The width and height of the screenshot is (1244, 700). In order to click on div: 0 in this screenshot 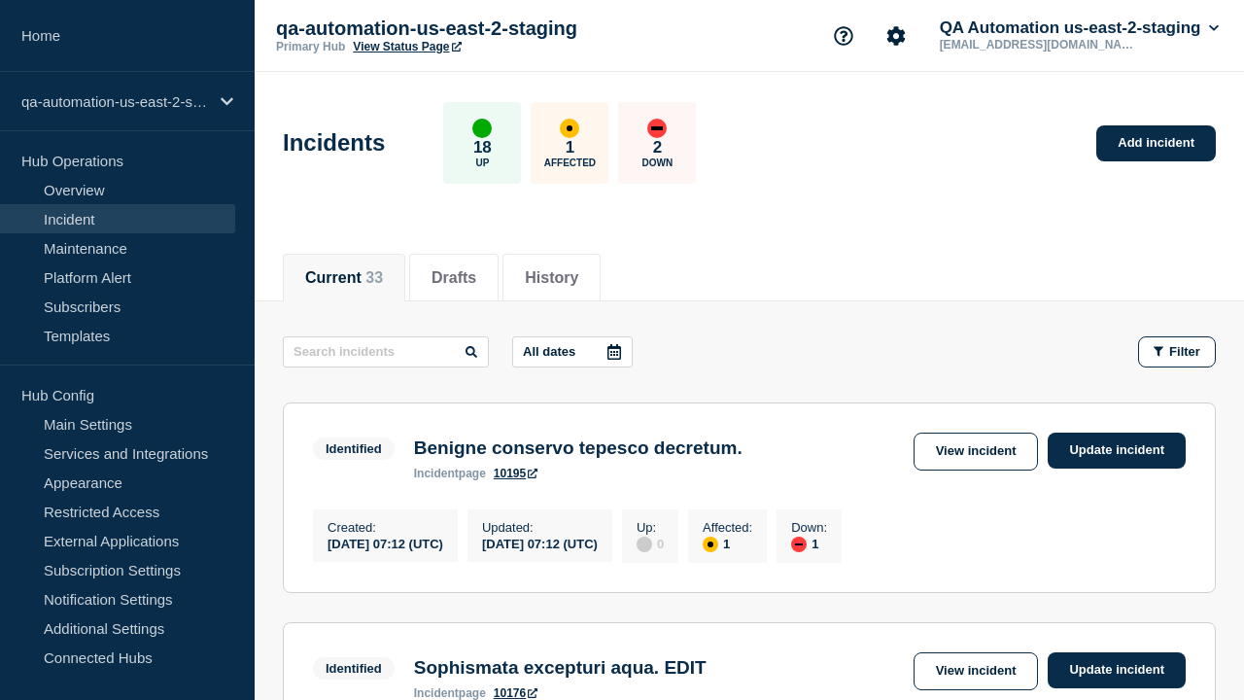, I will do `click(650, 543)`.